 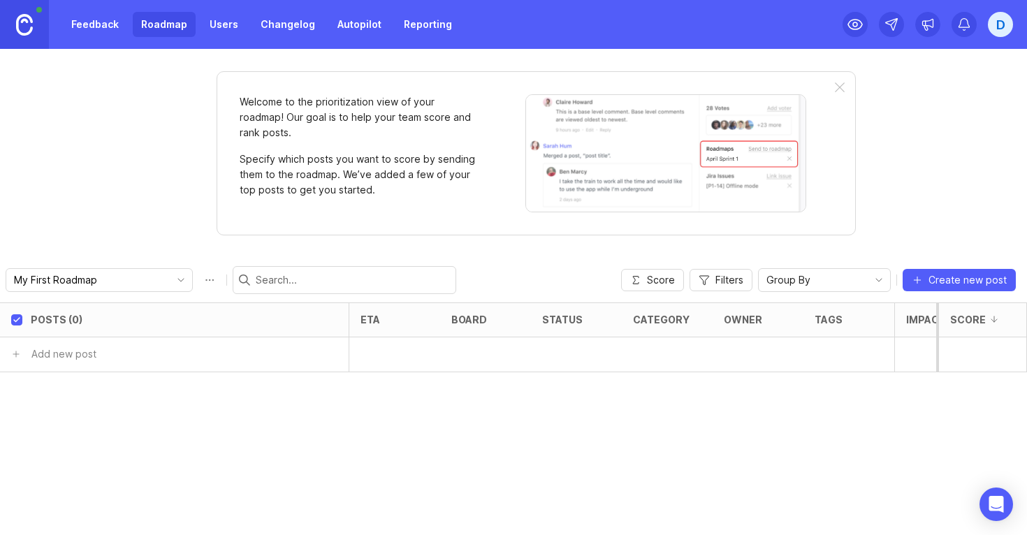 I want to click on span: Filters, so click(x=729, y=280).